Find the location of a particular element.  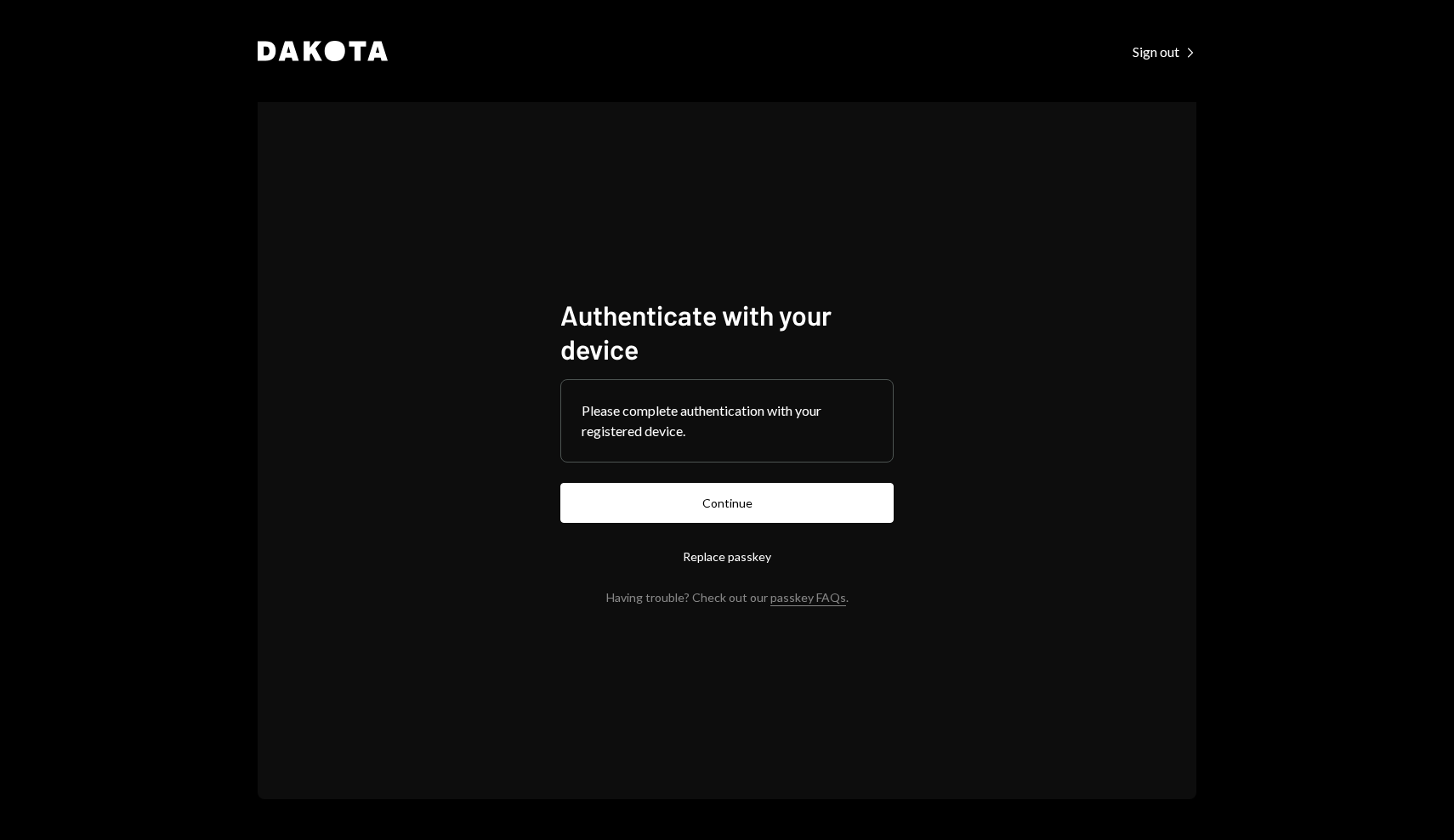

div: Please complete authentication with your registered device. is located at coordinates (727, 420).